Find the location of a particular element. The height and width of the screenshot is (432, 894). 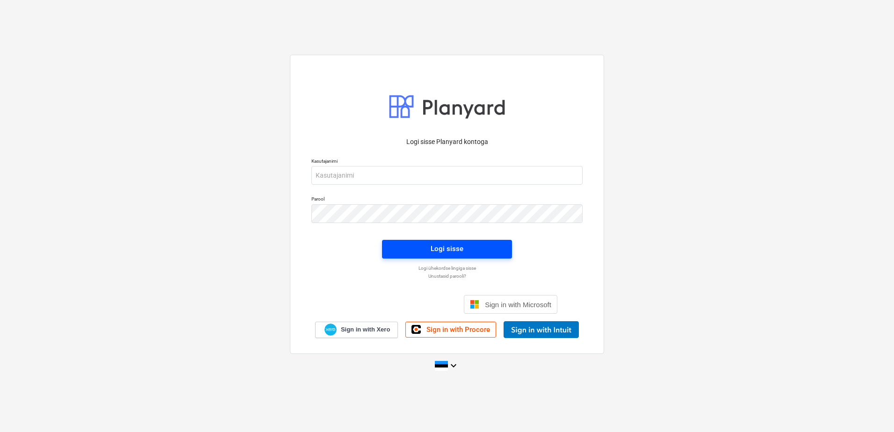

p: Logi sisse Planyard kontoga is located at coordinates (447, 142).